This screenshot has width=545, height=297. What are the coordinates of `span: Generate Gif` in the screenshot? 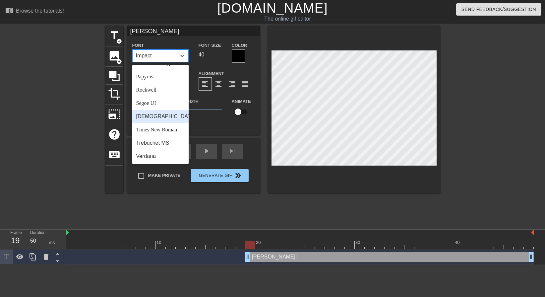 It's located at (219, 175).